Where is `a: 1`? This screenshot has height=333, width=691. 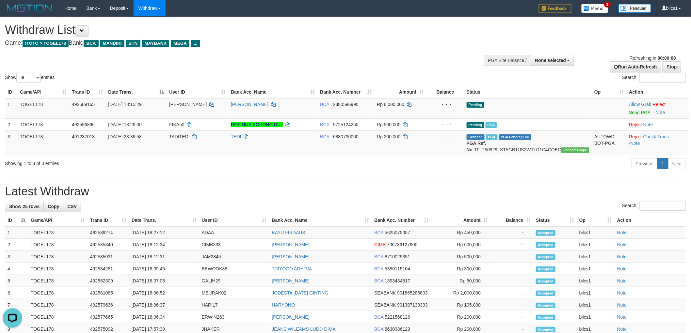 a: 1 is located at coordinates (663, 164).